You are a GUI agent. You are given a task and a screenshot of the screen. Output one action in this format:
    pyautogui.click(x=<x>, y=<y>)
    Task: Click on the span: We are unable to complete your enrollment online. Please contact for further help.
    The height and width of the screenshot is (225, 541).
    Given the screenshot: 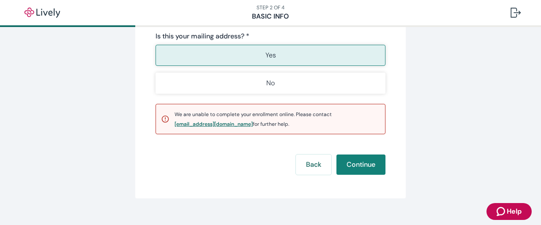 What is the action you would take?
    pyautogui.click(x=253, y=119)
    